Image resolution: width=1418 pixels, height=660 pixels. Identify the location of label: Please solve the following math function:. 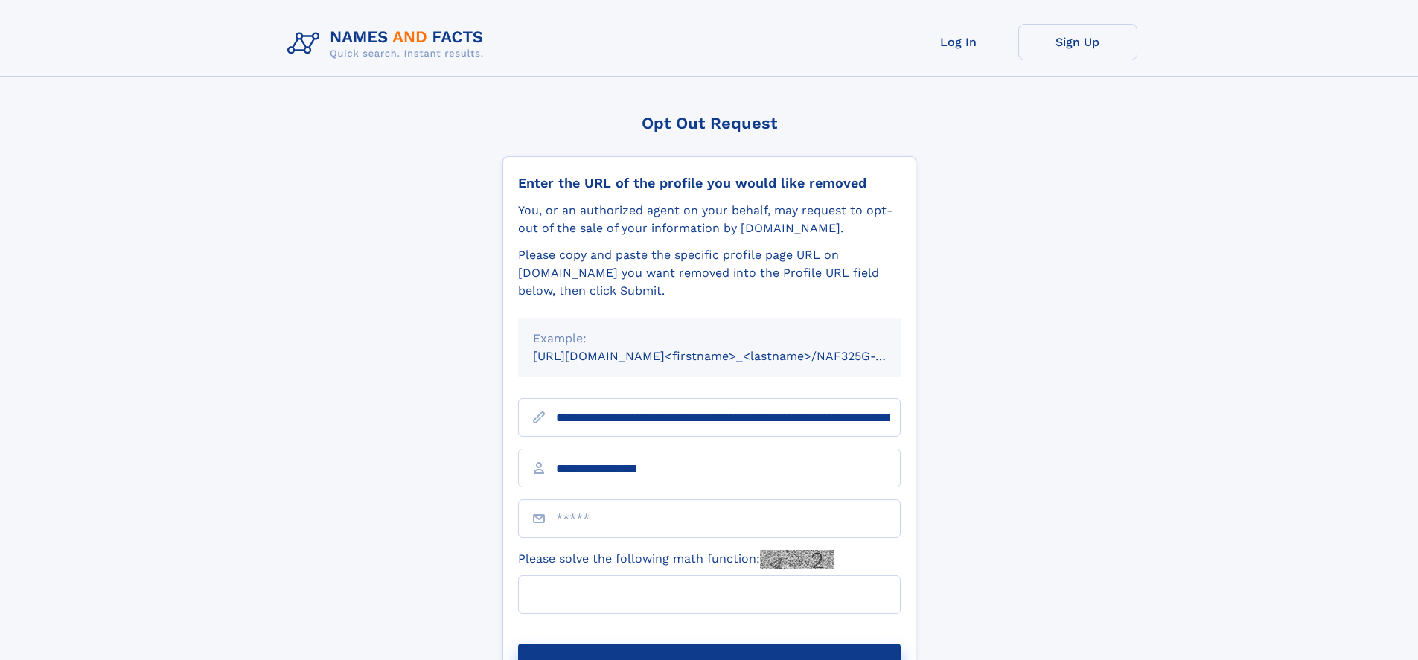
(676, 560).